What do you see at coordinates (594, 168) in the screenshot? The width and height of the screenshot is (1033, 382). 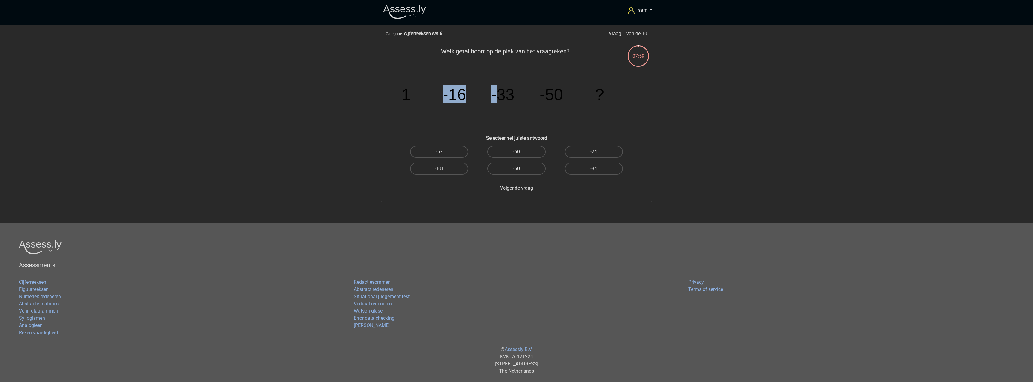 I see `label: -84` at bounding box center [594, 168].